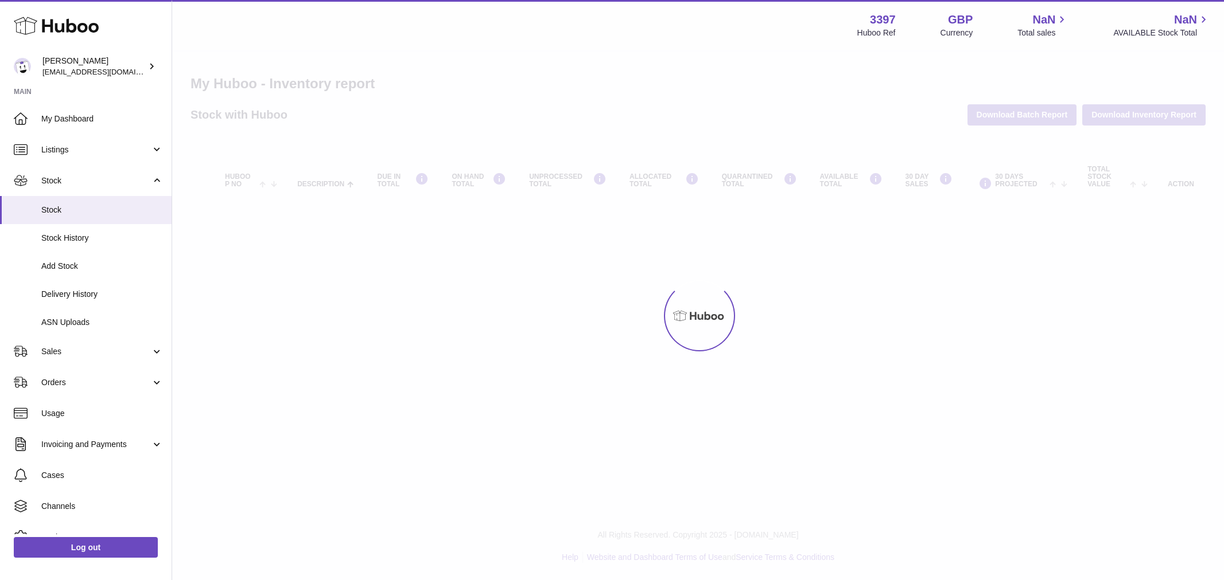 Image resolution: width=1224 pixels, height=580 pixels. What do you see at coordinates (102, 266) in the screenshot?
I see `span: Add Stock` at bounding box center [102, 266].